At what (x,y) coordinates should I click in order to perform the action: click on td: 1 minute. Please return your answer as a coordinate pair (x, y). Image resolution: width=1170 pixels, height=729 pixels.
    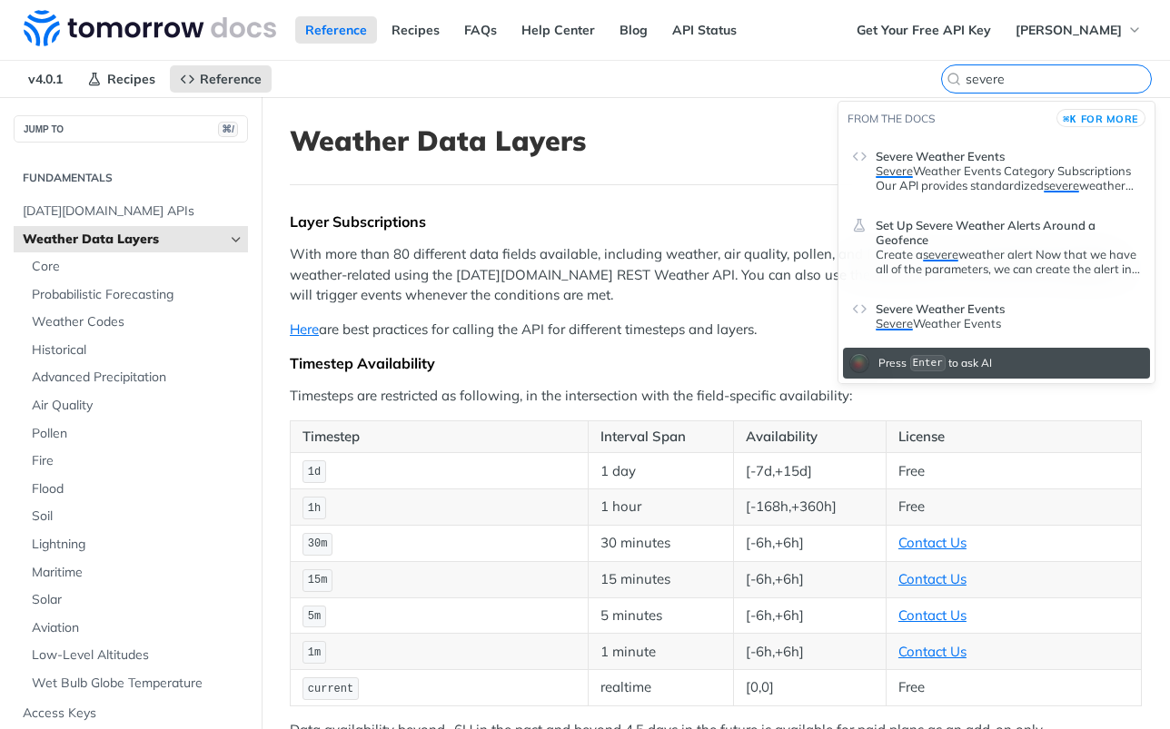
    Looking at the image, I should click on (660, 652).